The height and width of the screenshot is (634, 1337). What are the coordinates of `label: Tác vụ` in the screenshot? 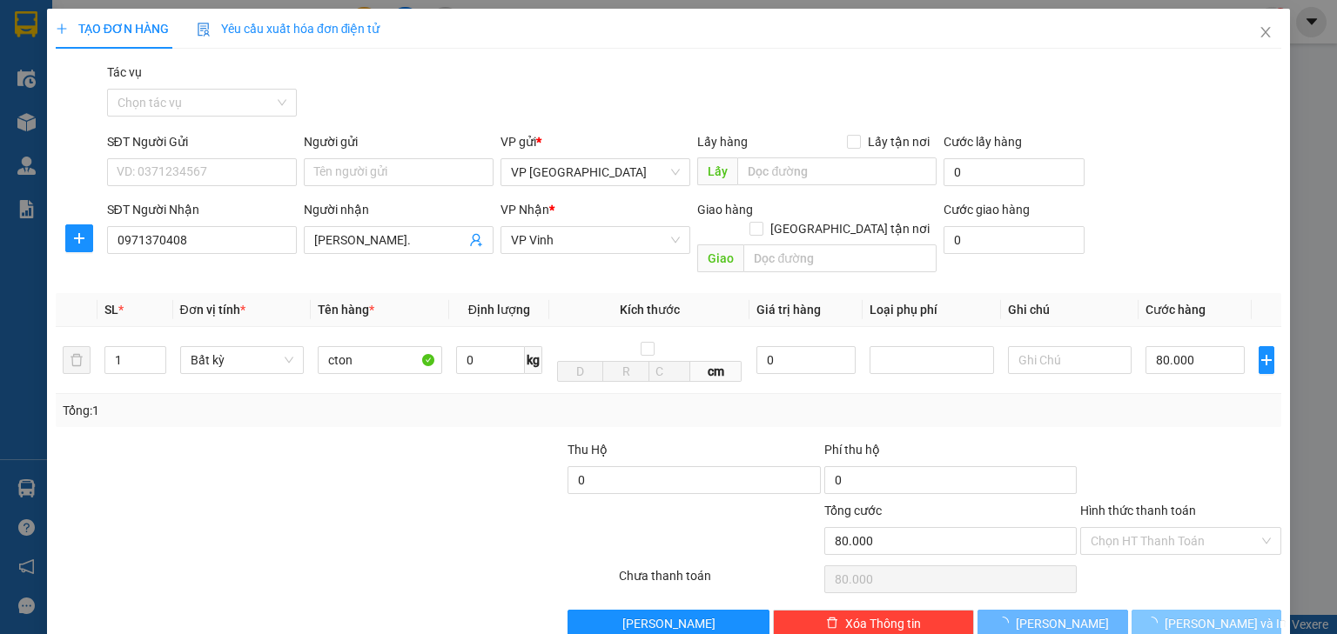 It's located at (124, 72).